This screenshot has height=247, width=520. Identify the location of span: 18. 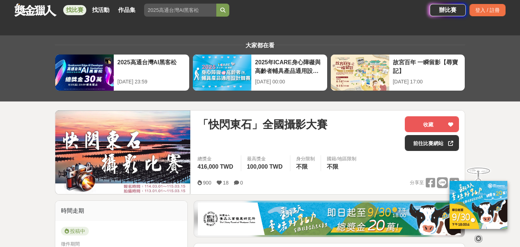
(226, 183).